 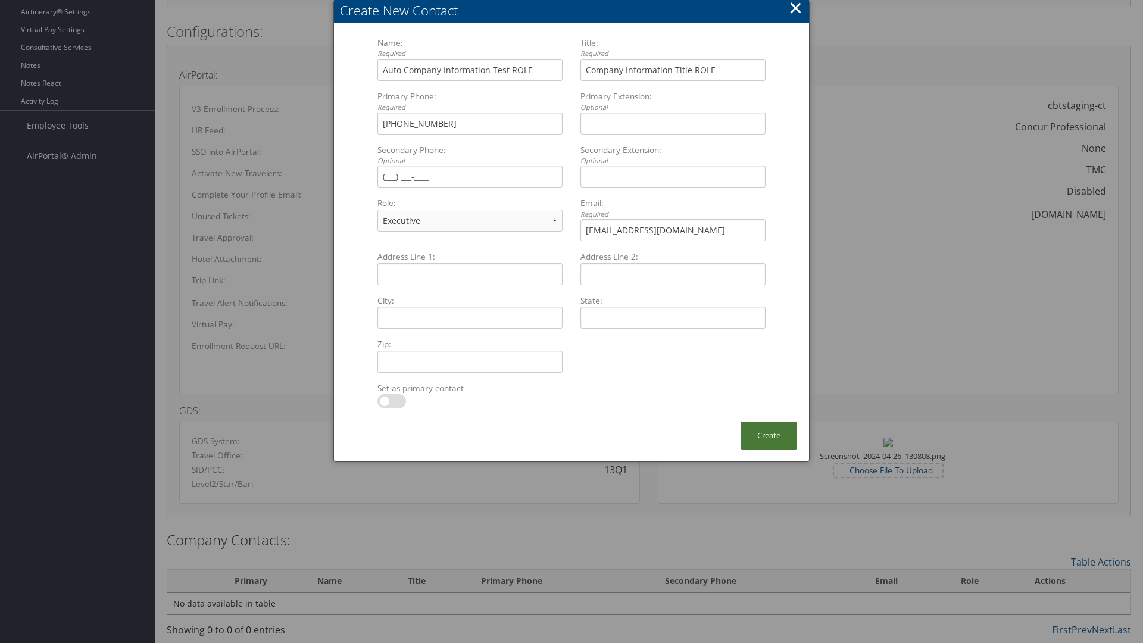 What do you see at coordinates (673, 274) in the screenshot?
I see `input: Address Line 2:` at bounding box center [673, 274].